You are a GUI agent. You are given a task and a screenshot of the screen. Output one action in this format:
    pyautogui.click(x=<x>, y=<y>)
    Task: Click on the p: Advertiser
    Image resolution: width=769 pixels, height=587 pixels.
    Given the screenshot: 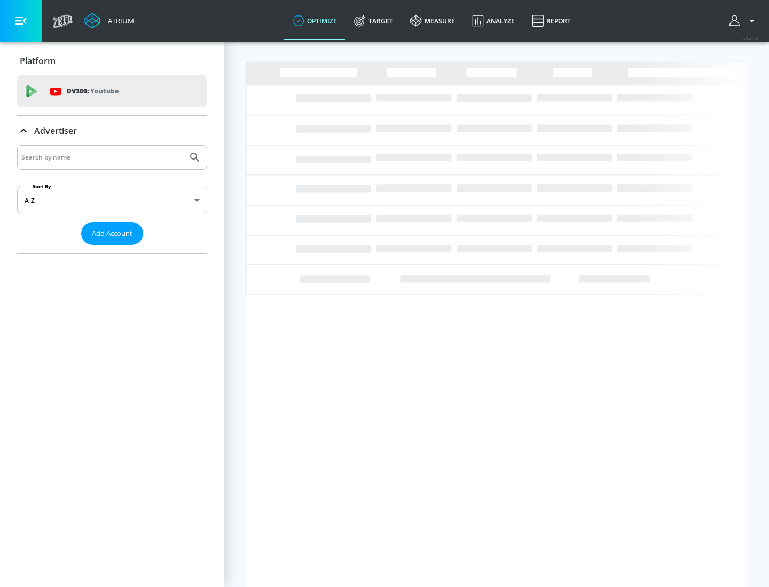 What is the action you would take?
    pyautogui.click(x=56, y=131)
    